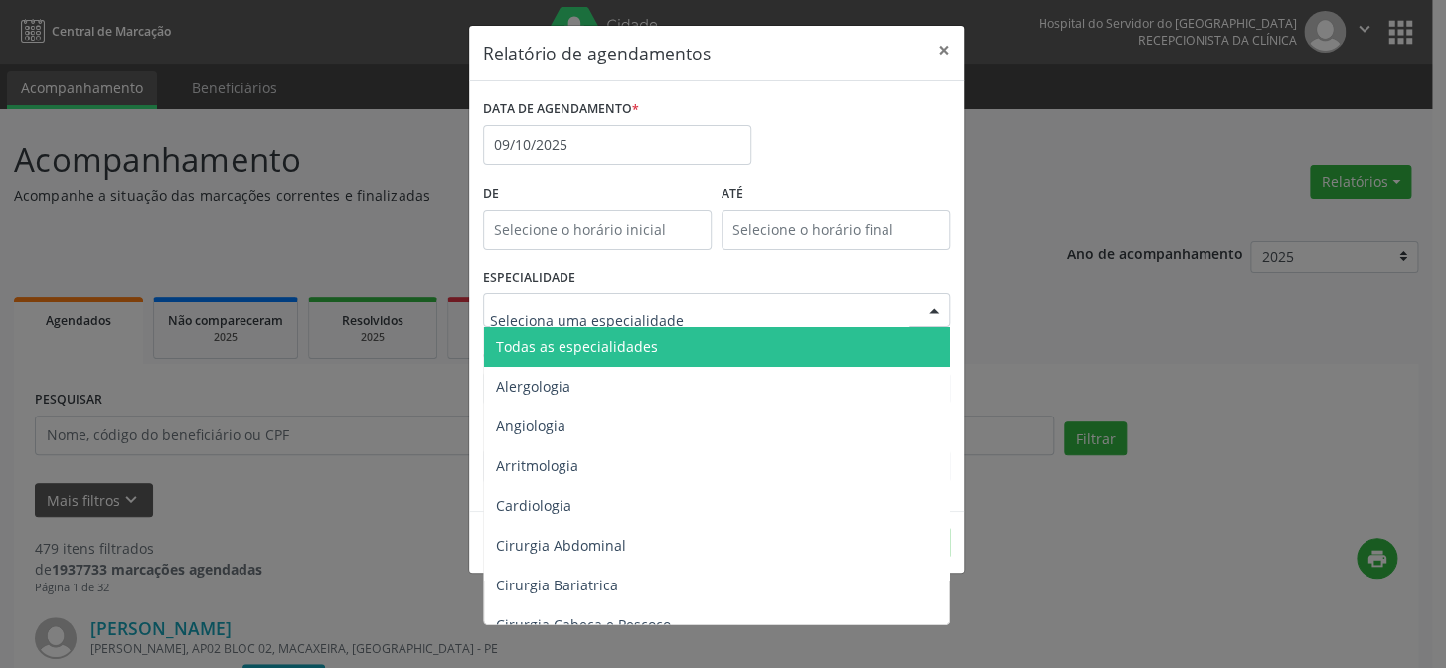 Image resolution: width=1446 pixels, height=668 pixels. What do you see at coordinates (561, 109) in the screenshot?
I see `label: DATA DE AGENDAMENTO` at bounding box center [561, 109].